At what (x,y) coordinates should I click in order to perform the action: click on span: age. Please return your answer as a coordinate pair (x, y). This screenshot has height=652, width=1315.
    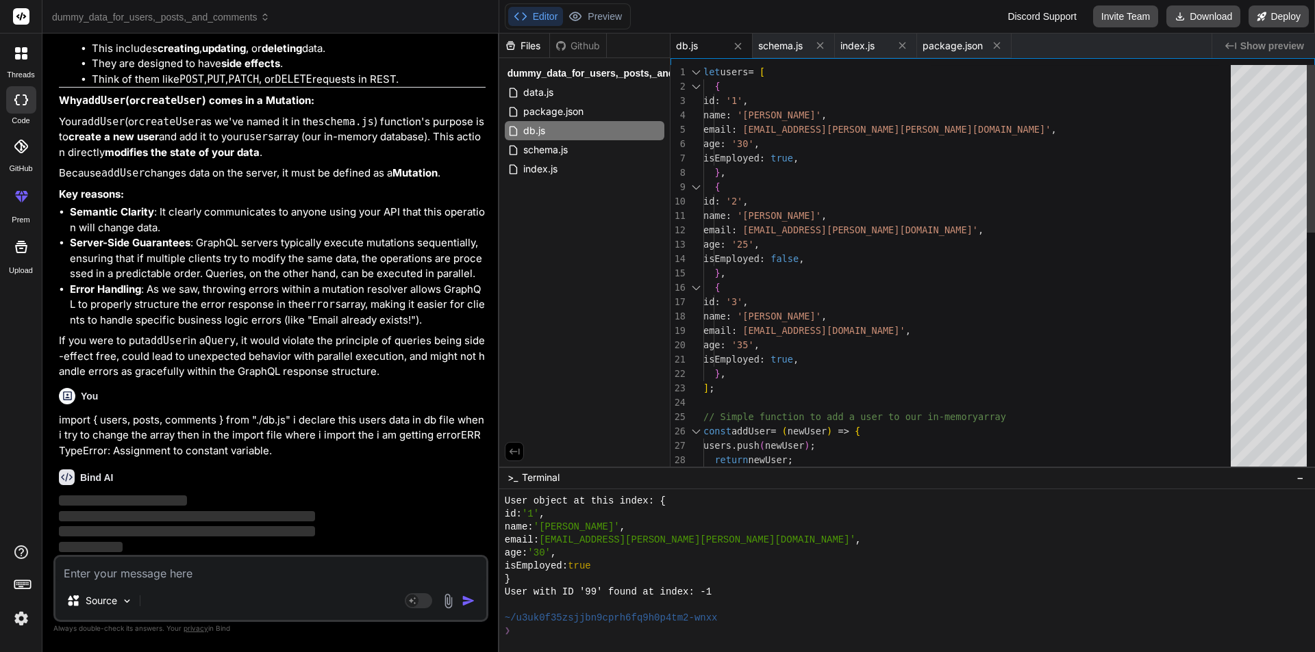
    Looking at the image, I should click on (711, 144).